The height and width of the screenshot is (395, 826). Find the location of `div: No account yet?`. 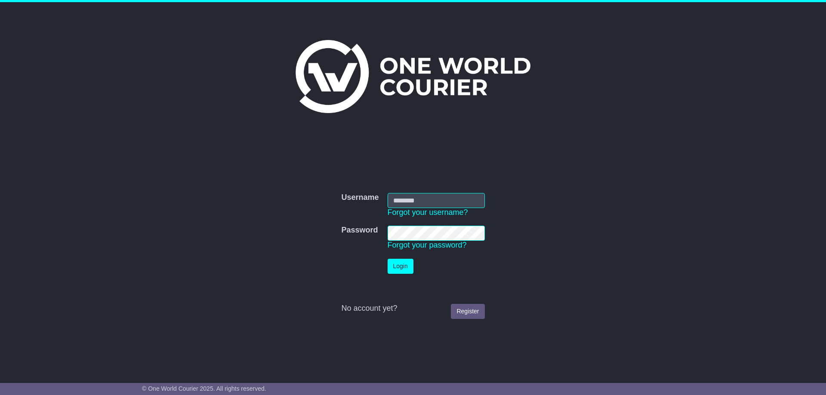

div: No account yet? is located at coordinates (412, 309).